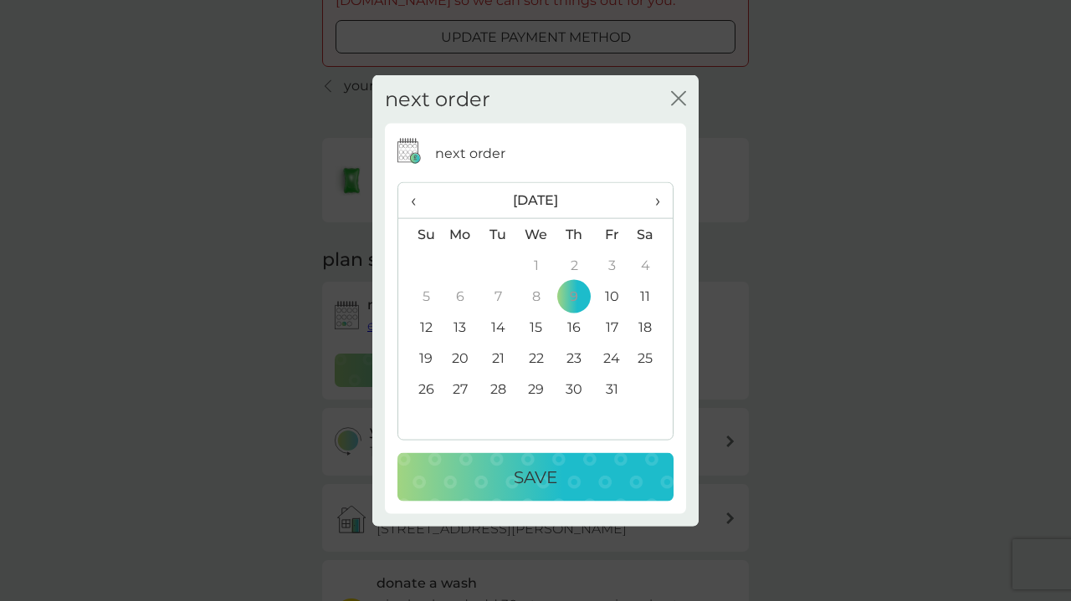 The height and width of the screenshot is (601, 1071). Describe the element at coordinates (498, 389) in the screenshot. I see `td: 28` at that location.